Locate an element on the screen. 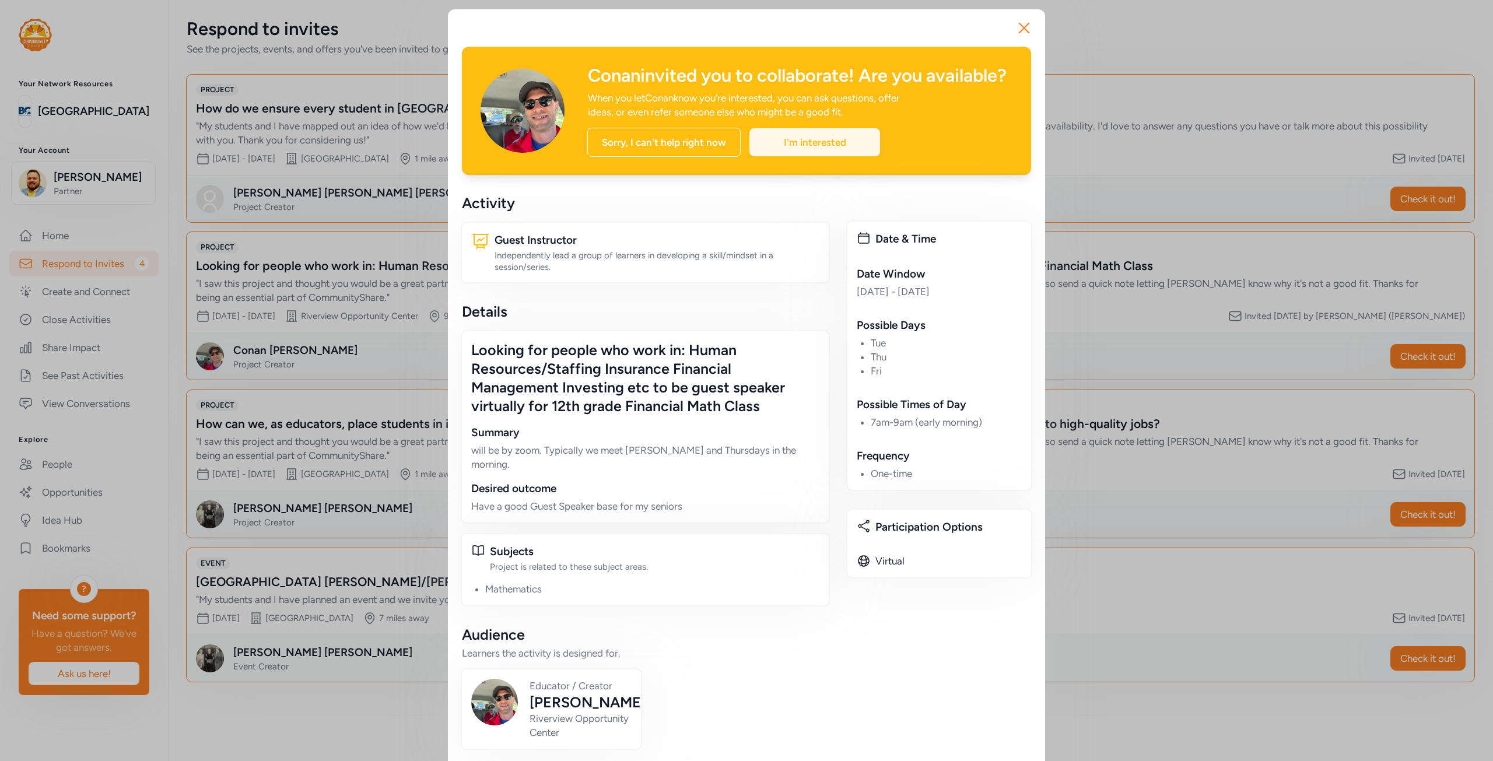  div: Subjects is located at coordinates (654, 552).